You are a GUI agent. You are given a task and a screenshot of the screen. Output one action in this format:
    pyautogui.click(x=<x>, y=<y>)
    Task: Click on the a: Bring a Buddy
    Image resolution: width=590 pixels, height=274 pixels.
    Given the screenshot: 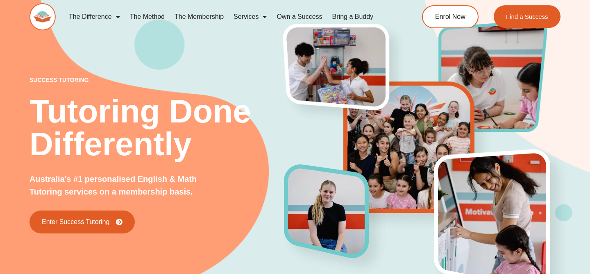 What is the action you would take?
    pyautogui.click(x=353, y=17)
    